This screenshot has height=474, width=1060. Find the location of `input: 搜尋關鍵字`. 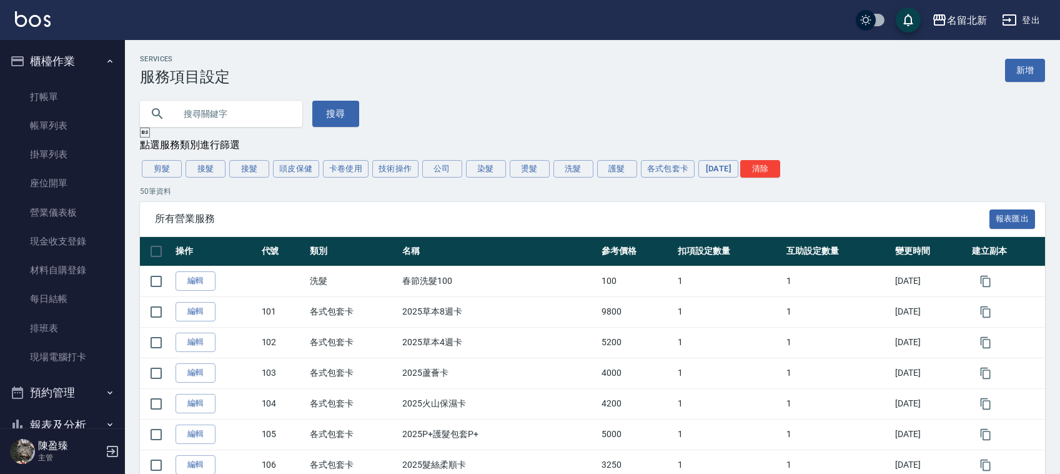

input: 搜尋關鍵字 is located at coordinates (234, 114).